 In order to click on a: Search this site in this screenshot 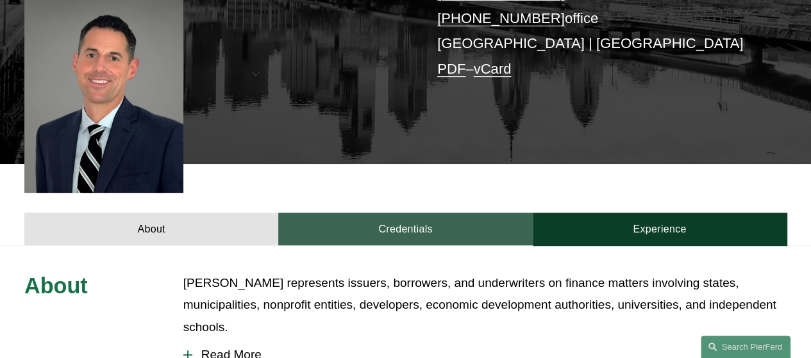, I will do `click(745, 347)`.